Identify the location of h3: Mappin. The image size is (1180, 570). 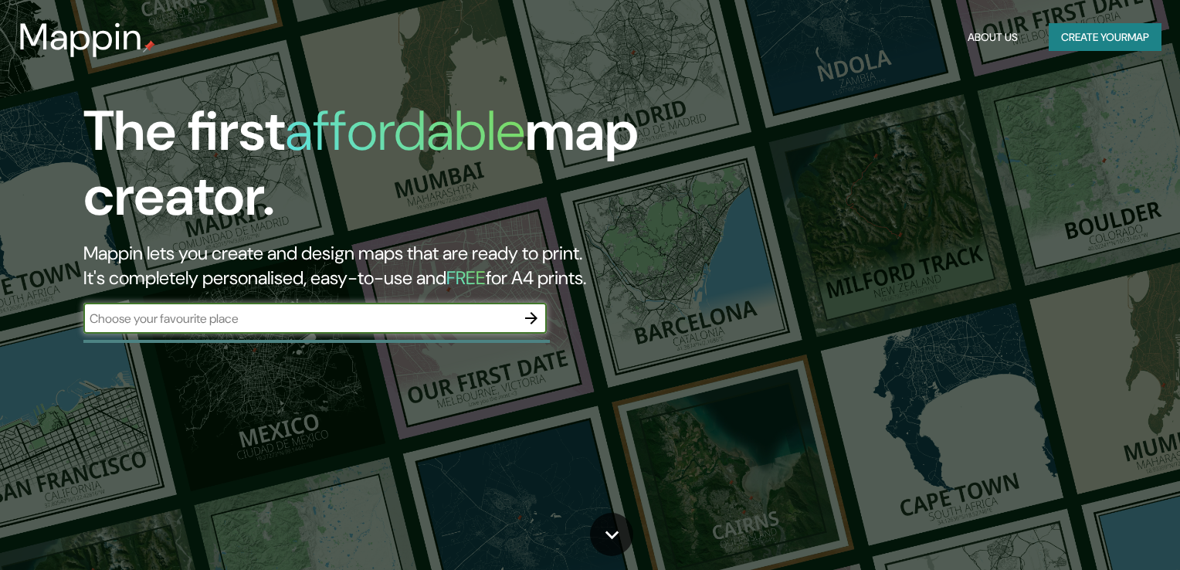
(80, 37).